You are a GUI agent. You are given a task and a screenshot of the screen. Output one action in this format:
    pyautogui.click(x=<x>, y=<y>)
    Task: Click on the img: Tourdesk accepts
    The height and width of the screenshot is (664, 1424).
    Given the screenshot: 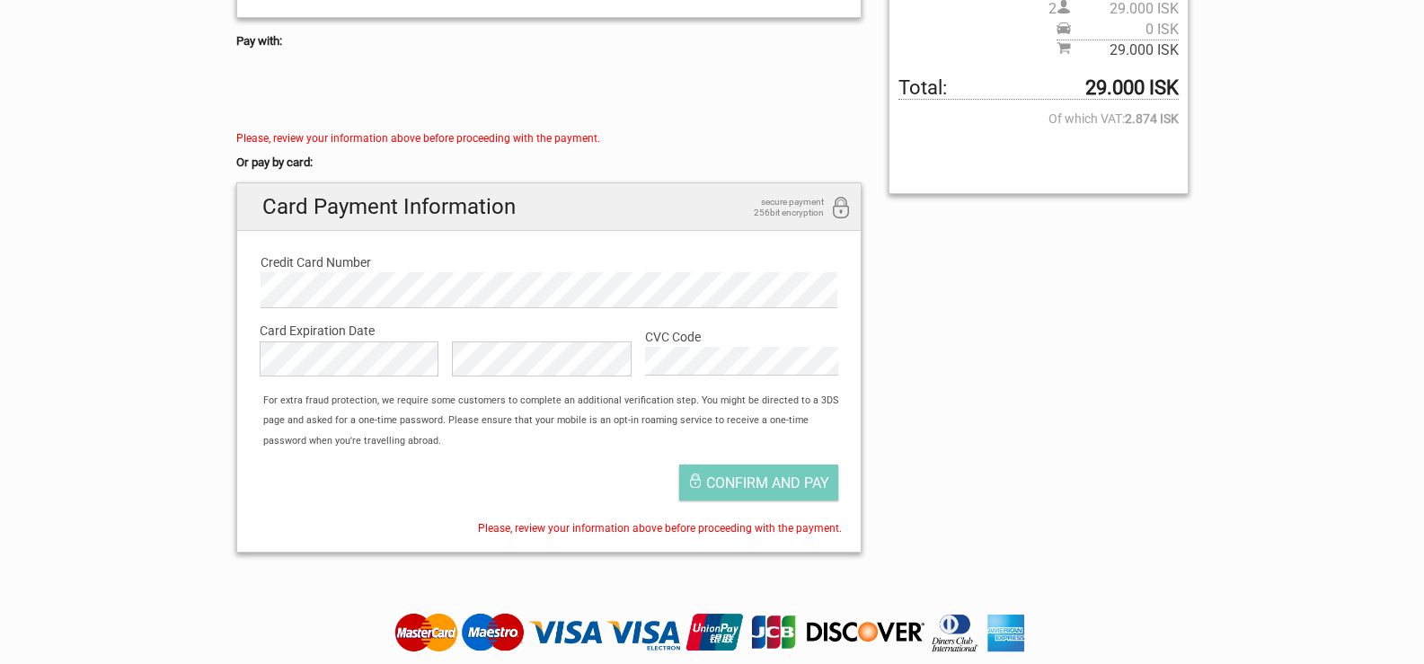 What is the action you would take?
    pyautogui.click(x=712, y=633)
    